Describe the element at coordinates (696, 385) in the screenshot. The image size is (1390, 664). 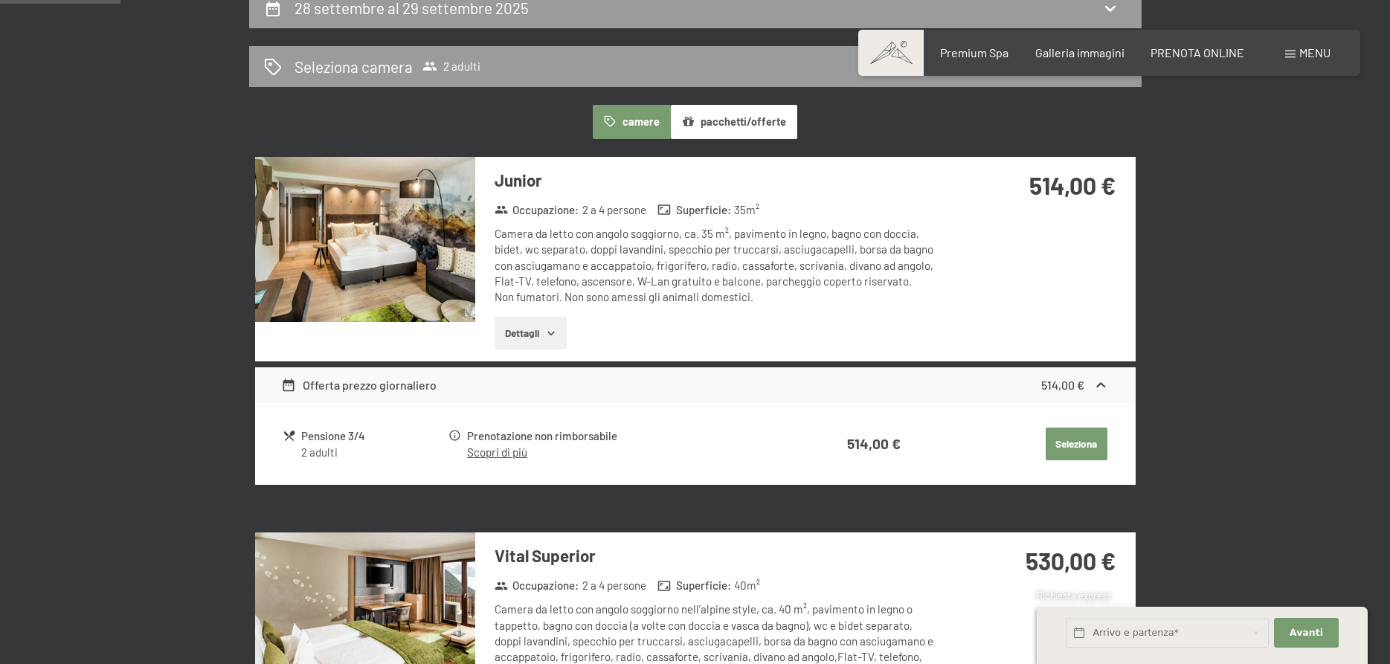
I see `div: Offerta prezzo giornaliero514,00 €` at that location.